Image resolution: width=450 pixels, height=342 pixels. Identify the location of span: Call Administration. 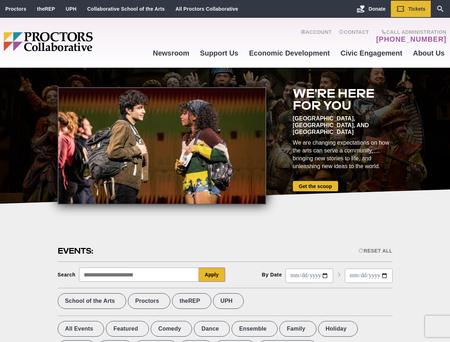
(410, 32).